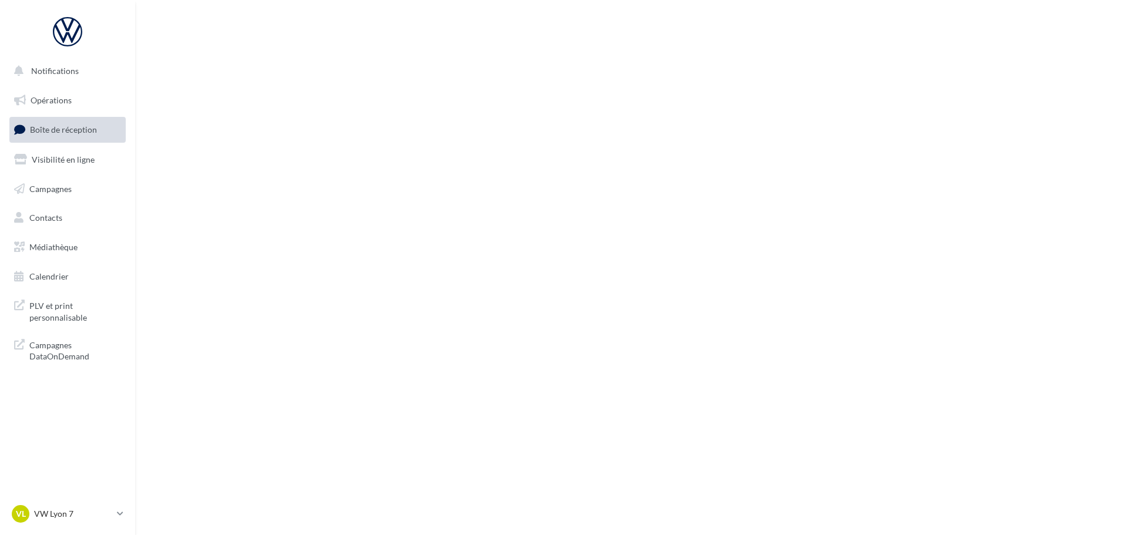  What do you see at coordinates (68, 350) in the screenshot?
I see `a: Campagnes DataOnDemand` at bounding box center [68, 350].